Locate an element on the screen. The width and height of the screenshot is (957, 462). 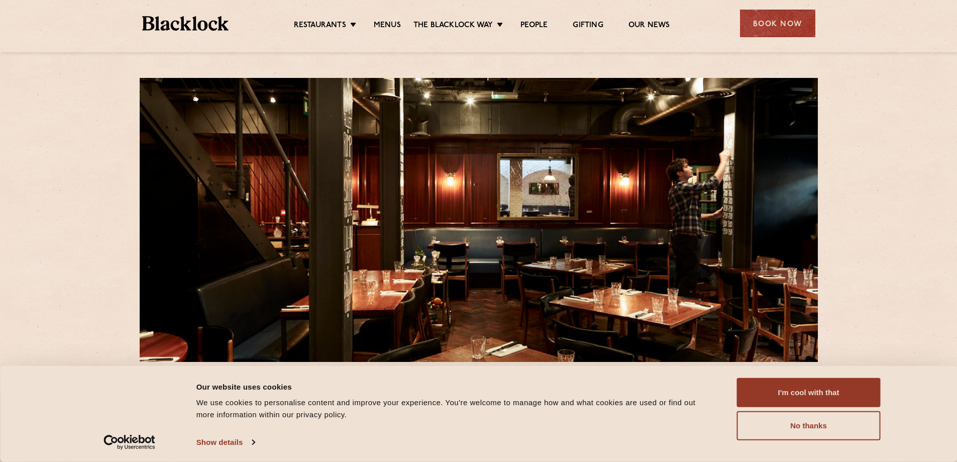
a: Menus is located at coordinates (388, 26).